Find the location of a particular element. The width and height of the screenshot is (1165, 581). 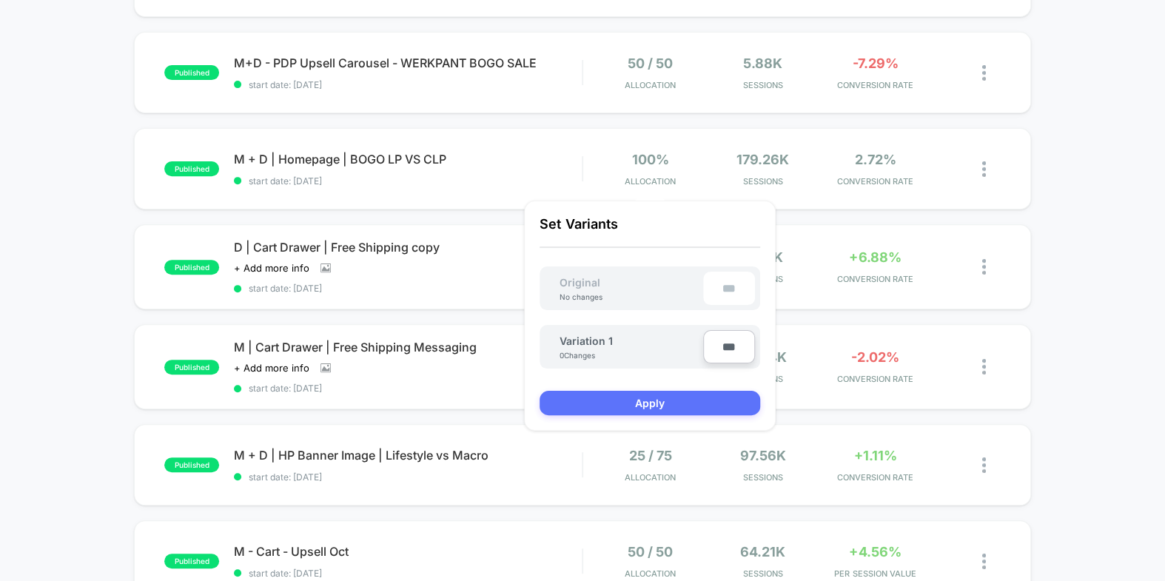

span: M + D | HP Banner Image | Lifestyle vs Macro is located at coordinates (408, 455).